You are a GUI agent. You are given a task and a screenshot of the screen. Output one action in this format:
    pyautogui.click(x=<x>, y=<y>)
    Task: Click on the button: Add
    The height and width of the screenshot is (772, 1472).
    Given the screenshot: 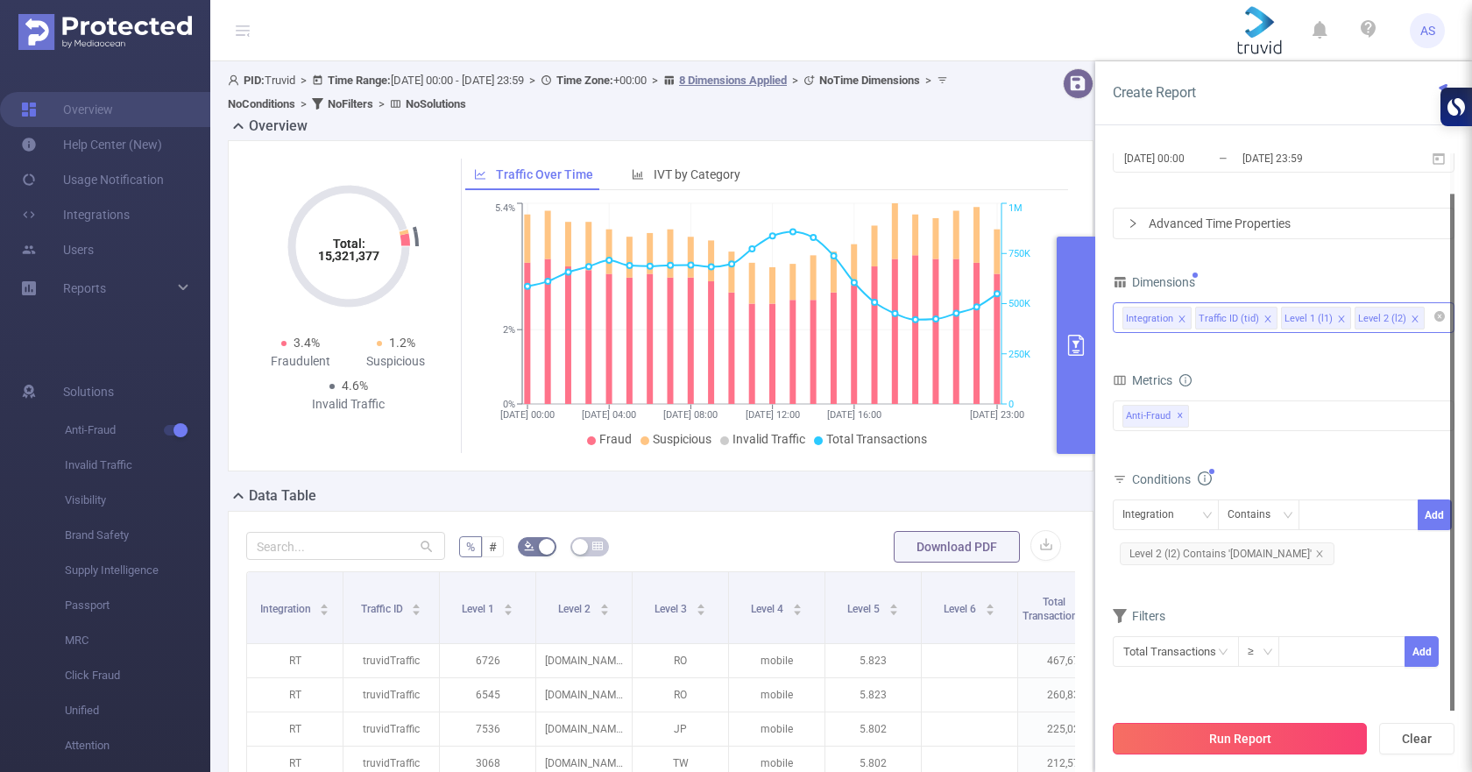 What is the action you would take?
    pyautogui.click(x=1434, y=514)
    